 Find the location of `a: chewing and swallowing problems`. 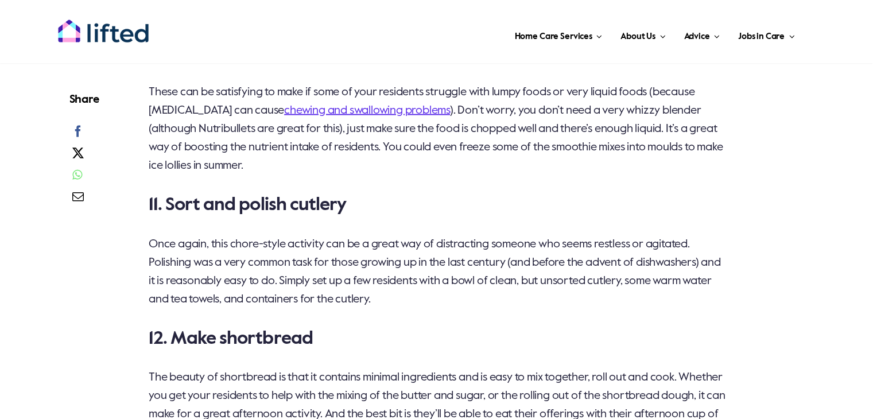

a: chewing and swallowing problems is located at coordinates (367, 110).